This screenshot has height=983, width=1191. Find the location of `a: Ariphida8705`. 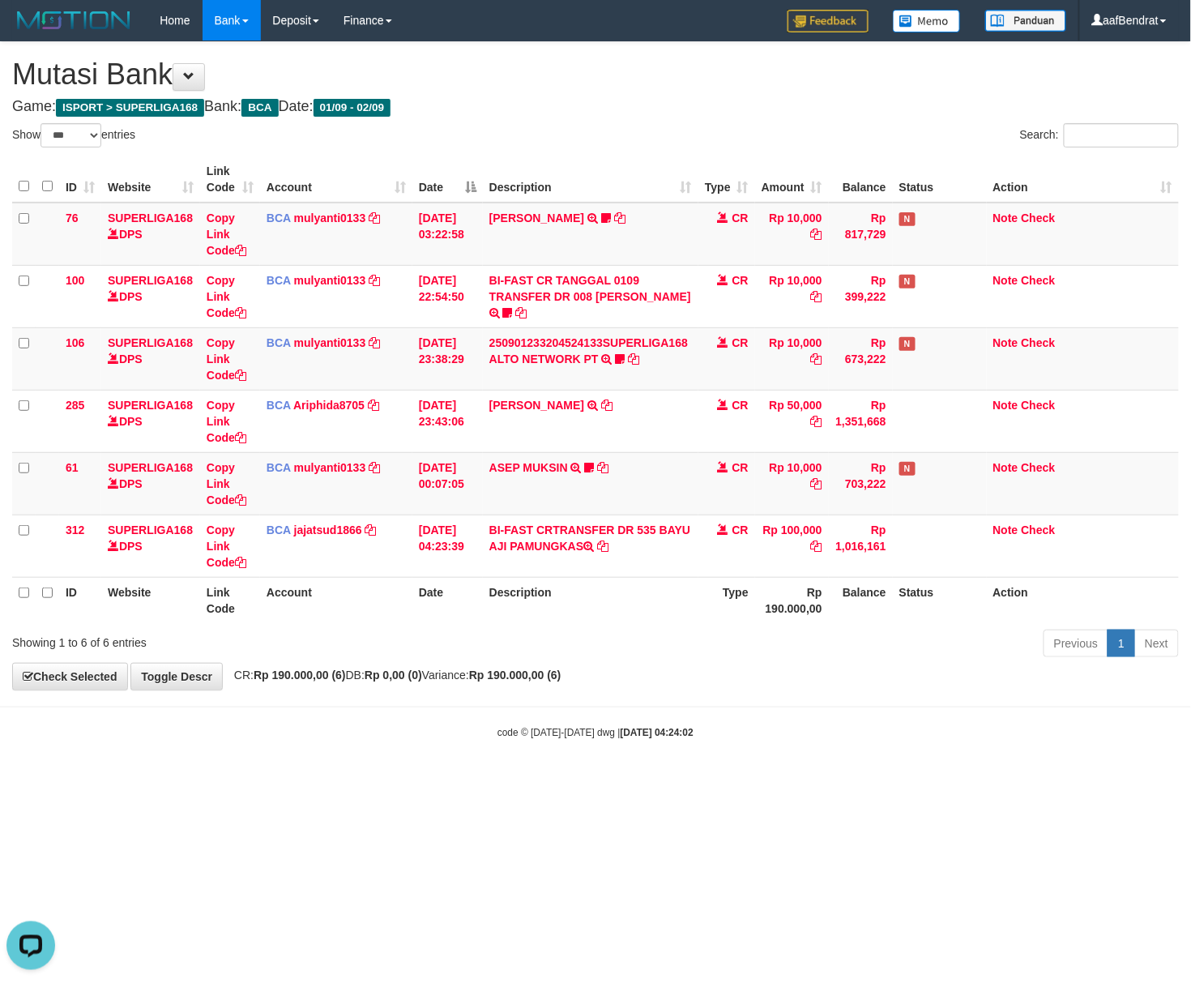

a: Ariphida8705 is located at coordinates (329, 405).